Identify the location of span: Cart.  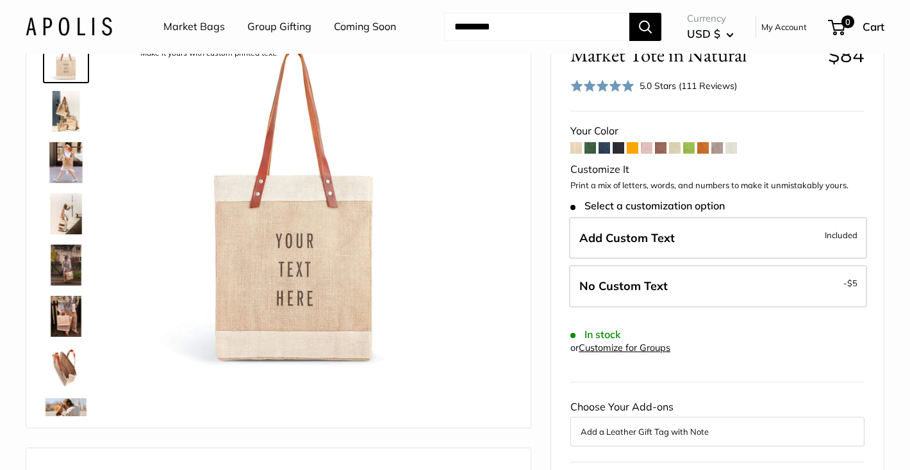
(873, 26).